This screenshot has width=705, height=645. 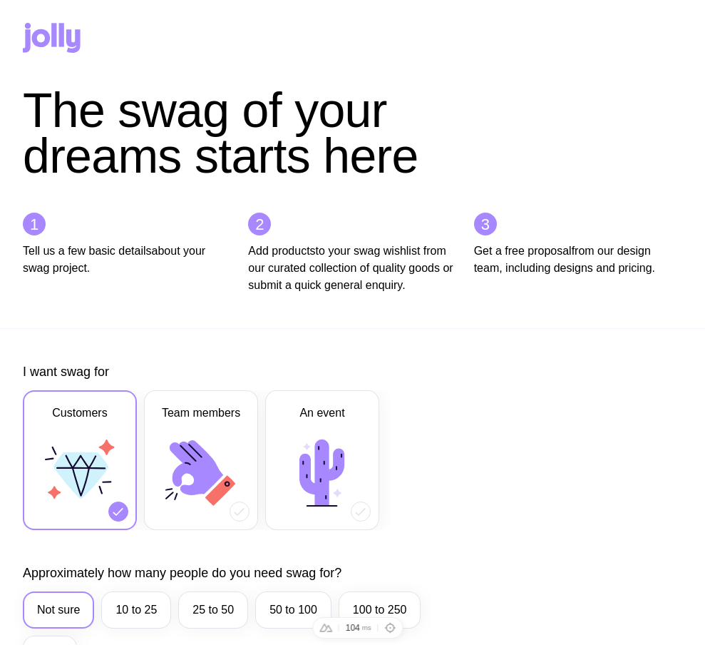 I want to click on label: I want swag for, so click(x=66, y=371).